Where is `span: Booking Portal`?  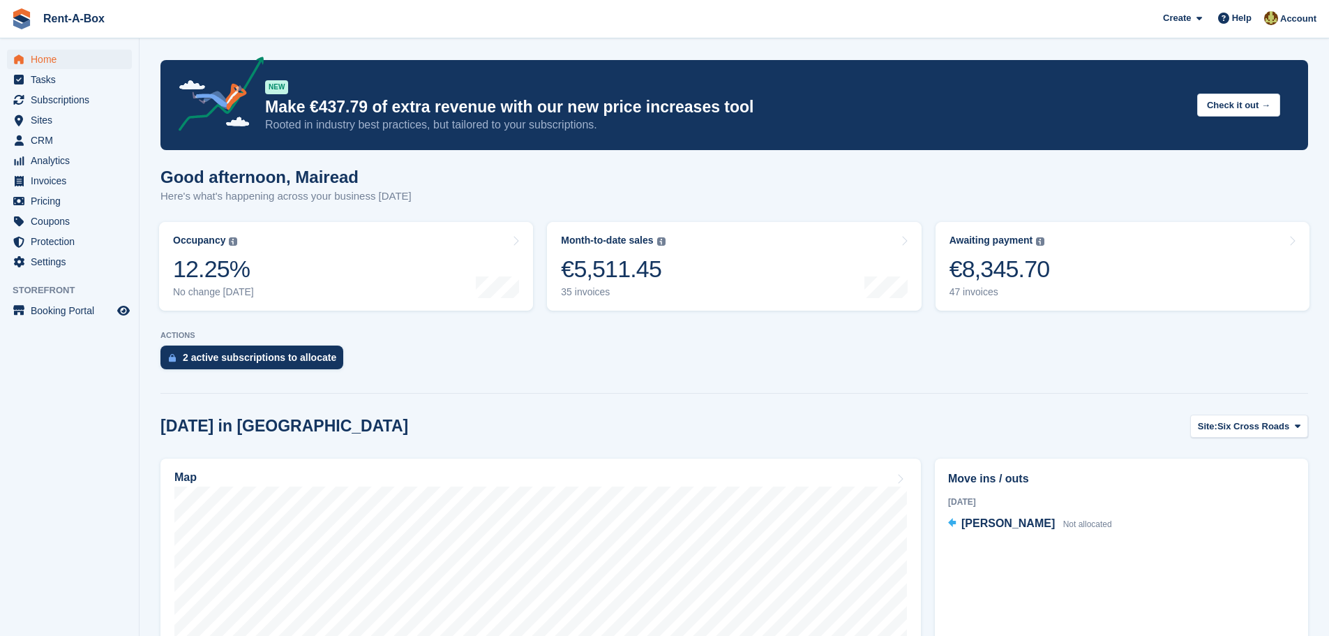 span: Booking Portal is located at coordinates (73, 311).